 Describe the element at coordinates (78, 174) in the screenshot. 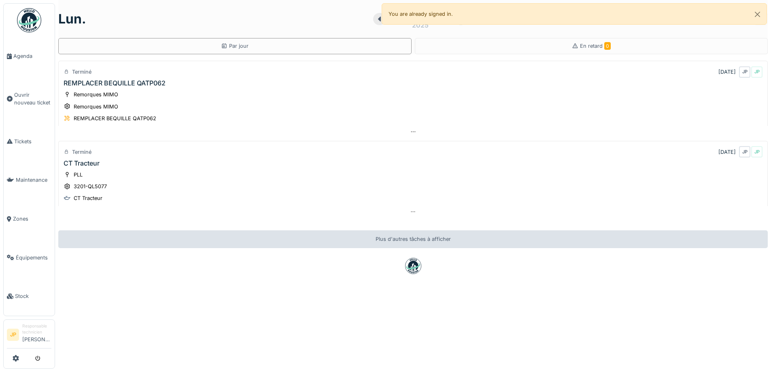

I see `div: PLL` at that location.